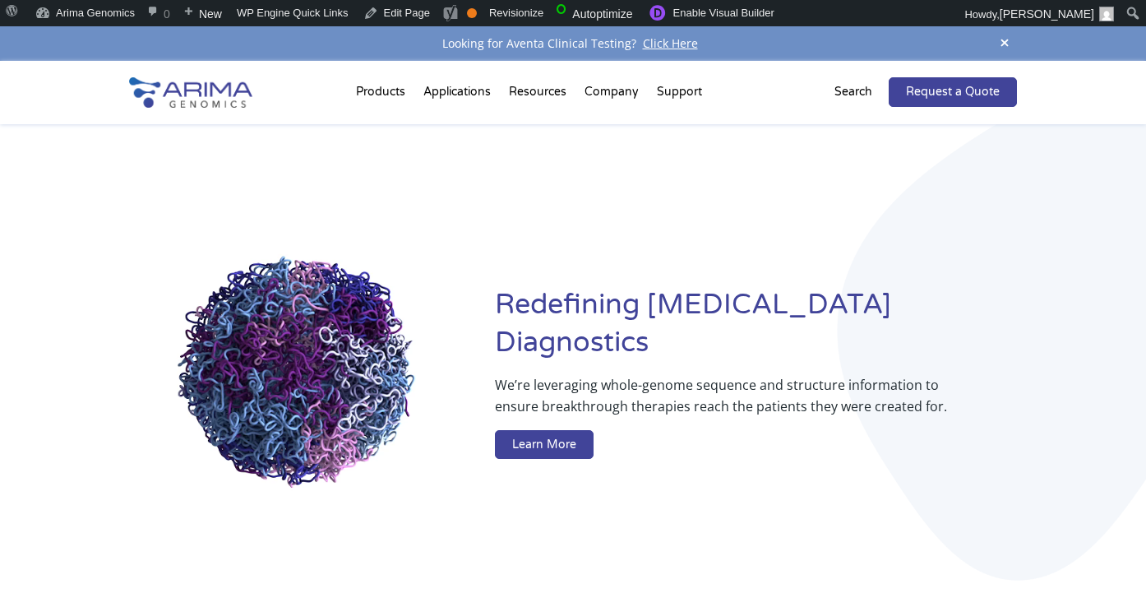 This screenshot has width=1146, height=607. What do you see at coordinates (1105, 567) in the screenshot?
I see `div: Chat Widget` at bounding box center [1105, 567].